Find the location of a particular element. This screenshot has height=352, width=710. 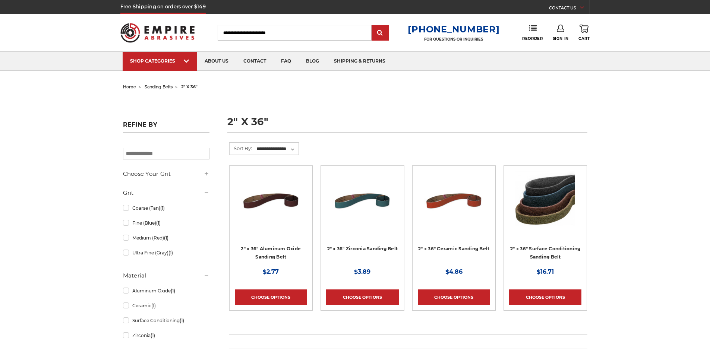

a: Medium (Red) is located at coordinates (166, 238).